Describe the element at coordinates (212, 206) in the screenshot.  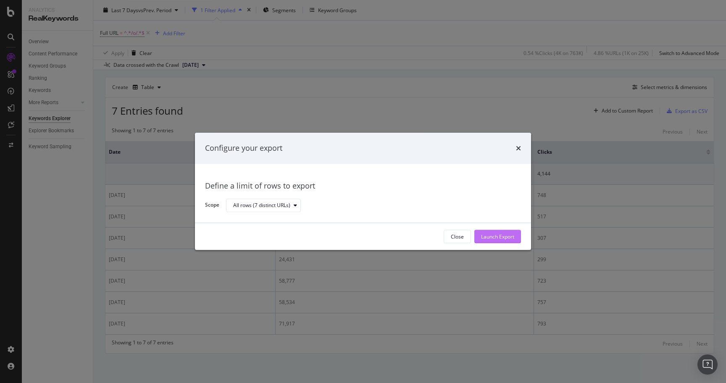
I see `label: Scope` at that location.